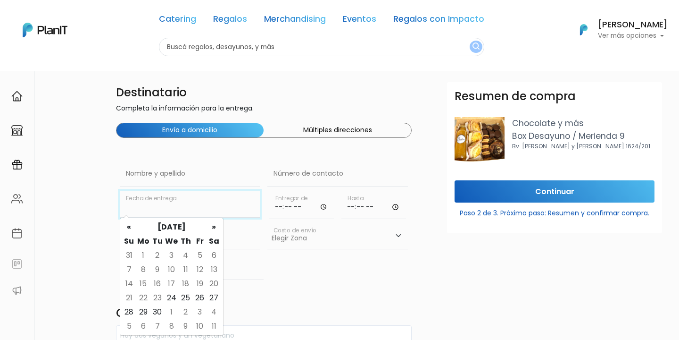  Describe the element at coordinates (172, 298) in the screenshot. I see `td: 24` at that location.